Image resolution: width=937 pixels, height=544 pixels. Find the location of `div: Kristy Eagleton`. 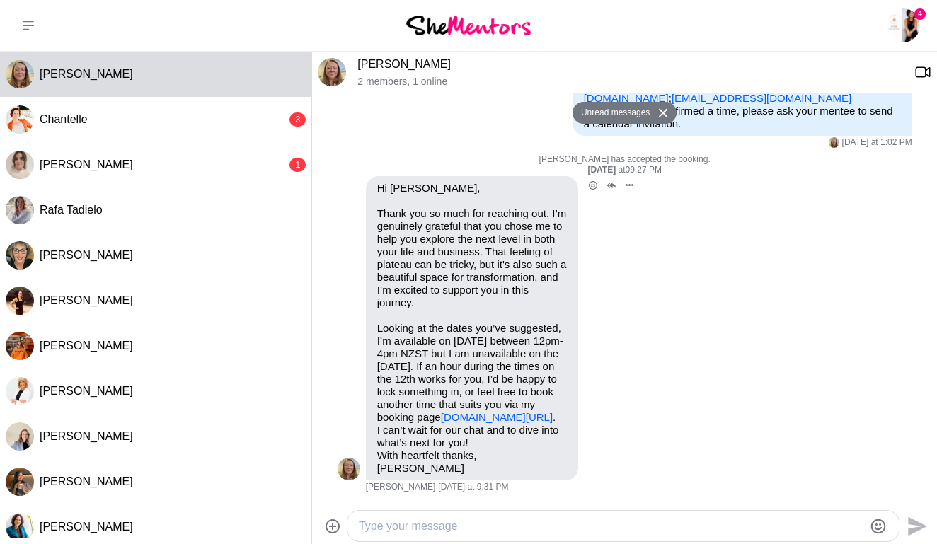

div: Kristy Eagleton is located at coordinates (20, 301).